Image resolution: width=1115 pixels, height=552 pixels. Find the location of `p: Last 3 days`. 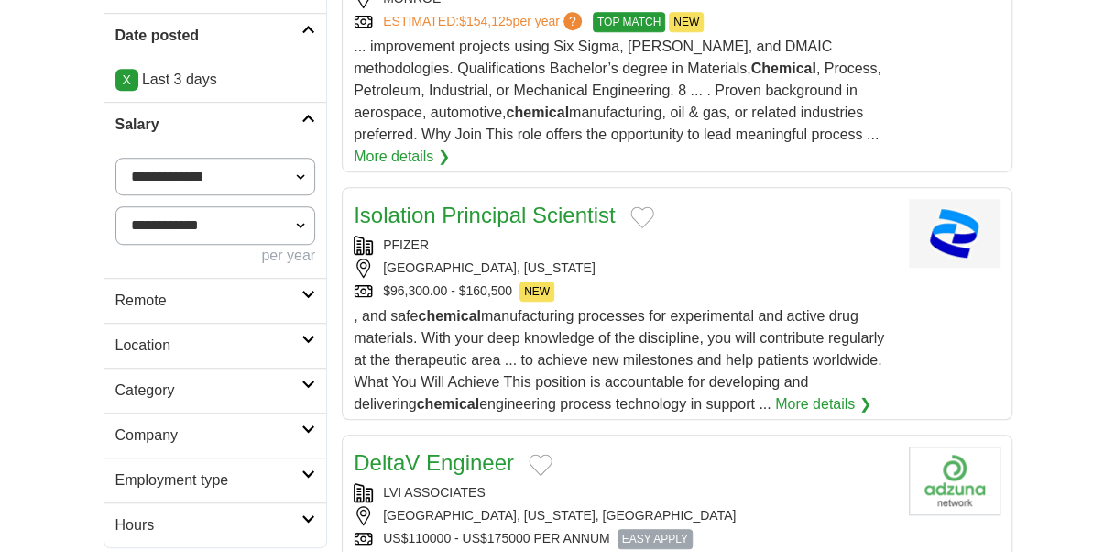

p: Last 3 days is located at coordinates (215, 80).